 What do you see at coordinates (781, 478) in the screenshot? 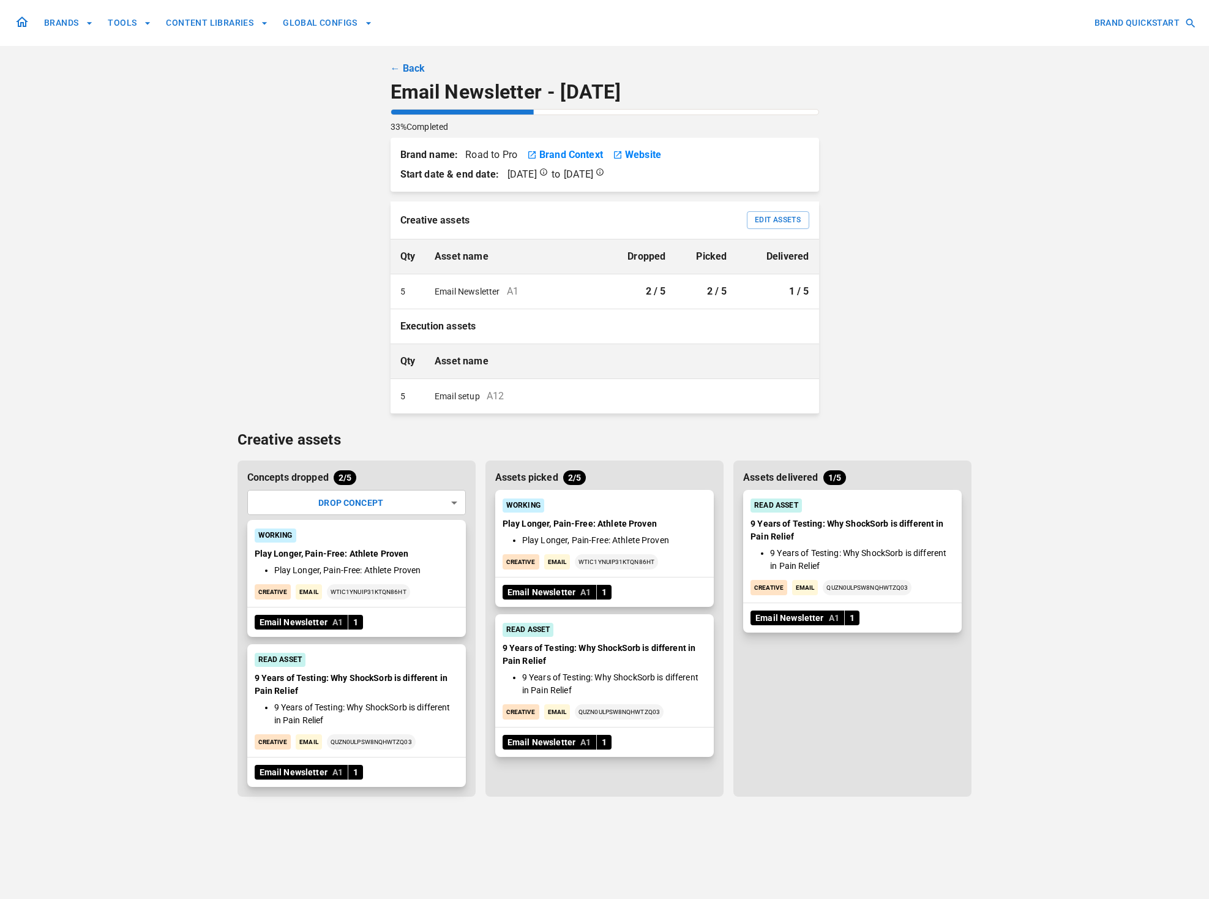
I see `p: Assets delivered` at bounding box center [781, 478].